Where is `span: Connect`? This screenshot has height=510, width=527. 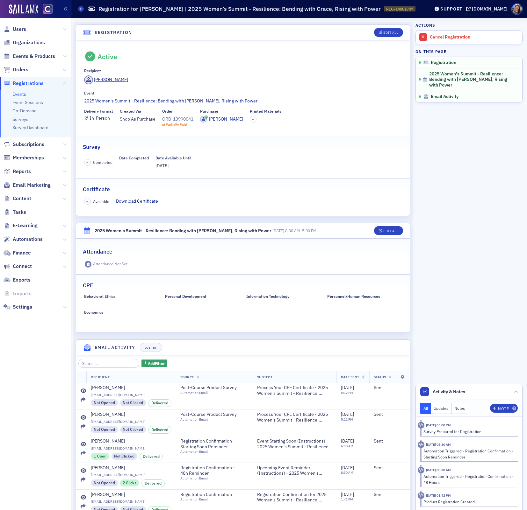
span: Connect is located at coordinates (22, 266).